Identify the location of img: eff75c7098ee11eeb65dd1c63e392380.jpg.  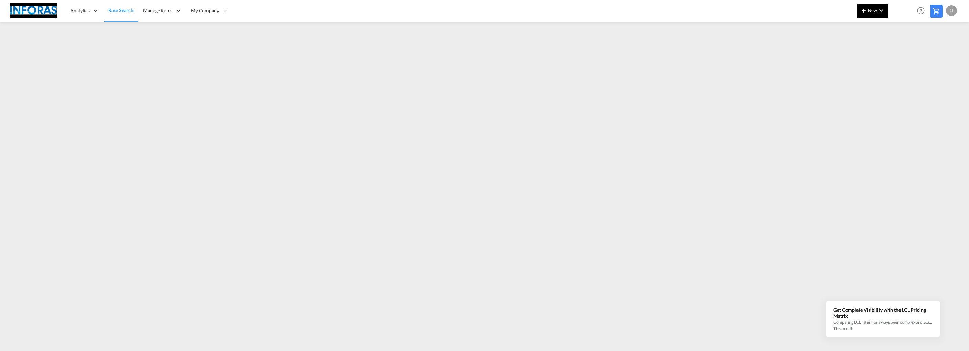
(33, 11).